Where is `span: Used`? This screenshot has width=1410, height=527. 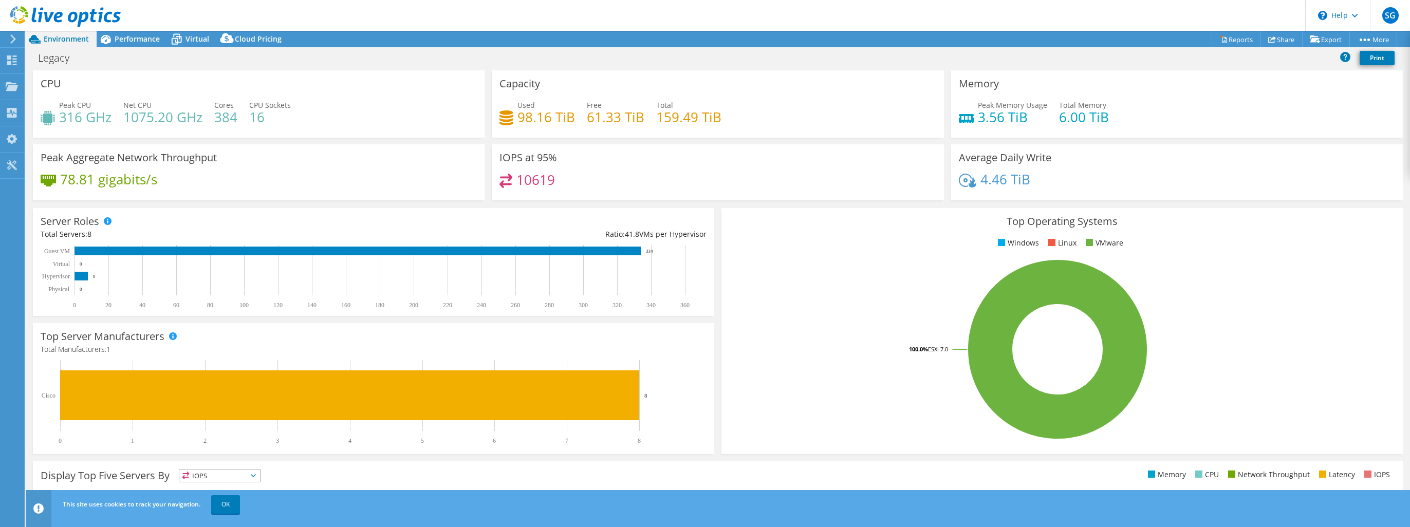
span: Used is located at coordinates (526, 105).